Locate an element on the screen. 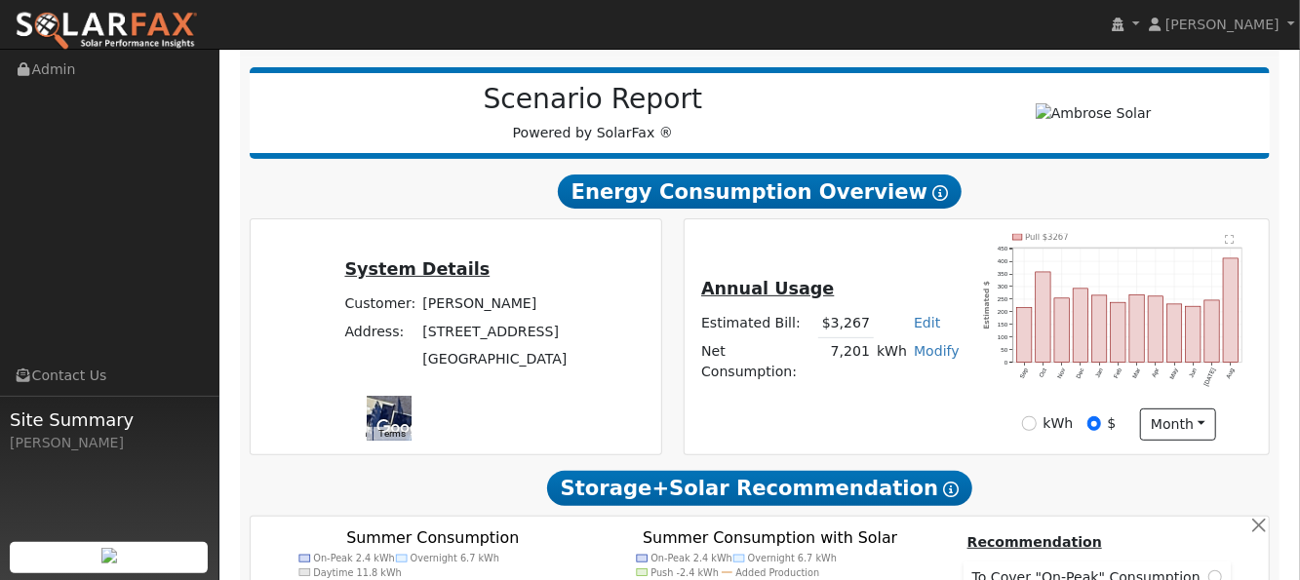  text: Jan is located at coordinates (1099, 372).